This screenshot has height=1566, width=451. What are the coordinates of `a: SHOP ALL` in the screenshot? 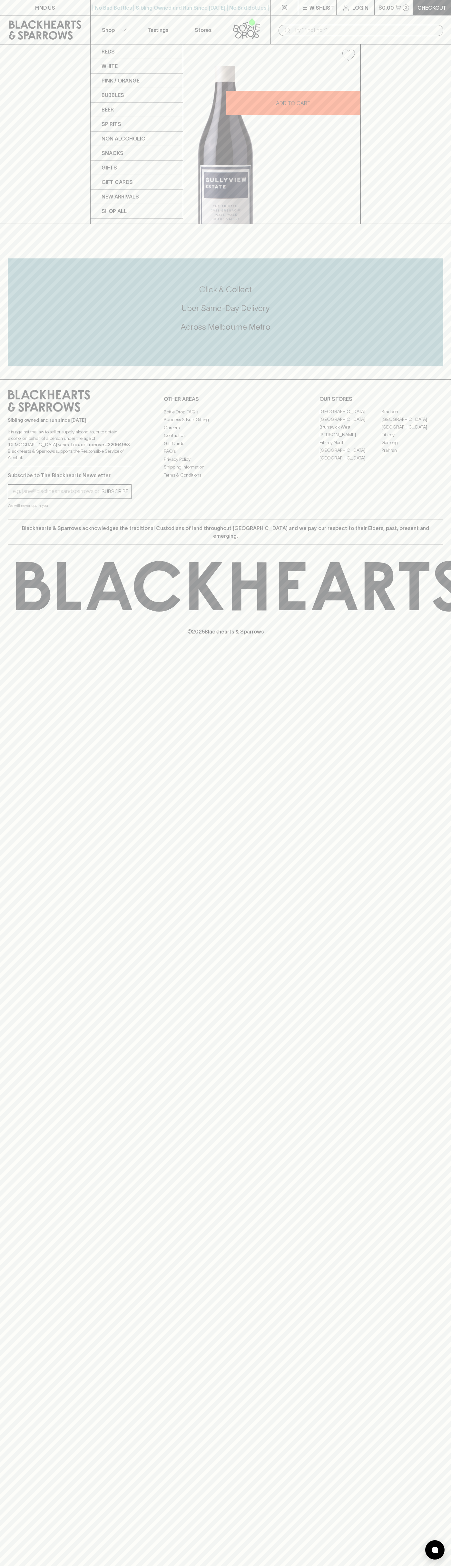 It's located at (137, 211).